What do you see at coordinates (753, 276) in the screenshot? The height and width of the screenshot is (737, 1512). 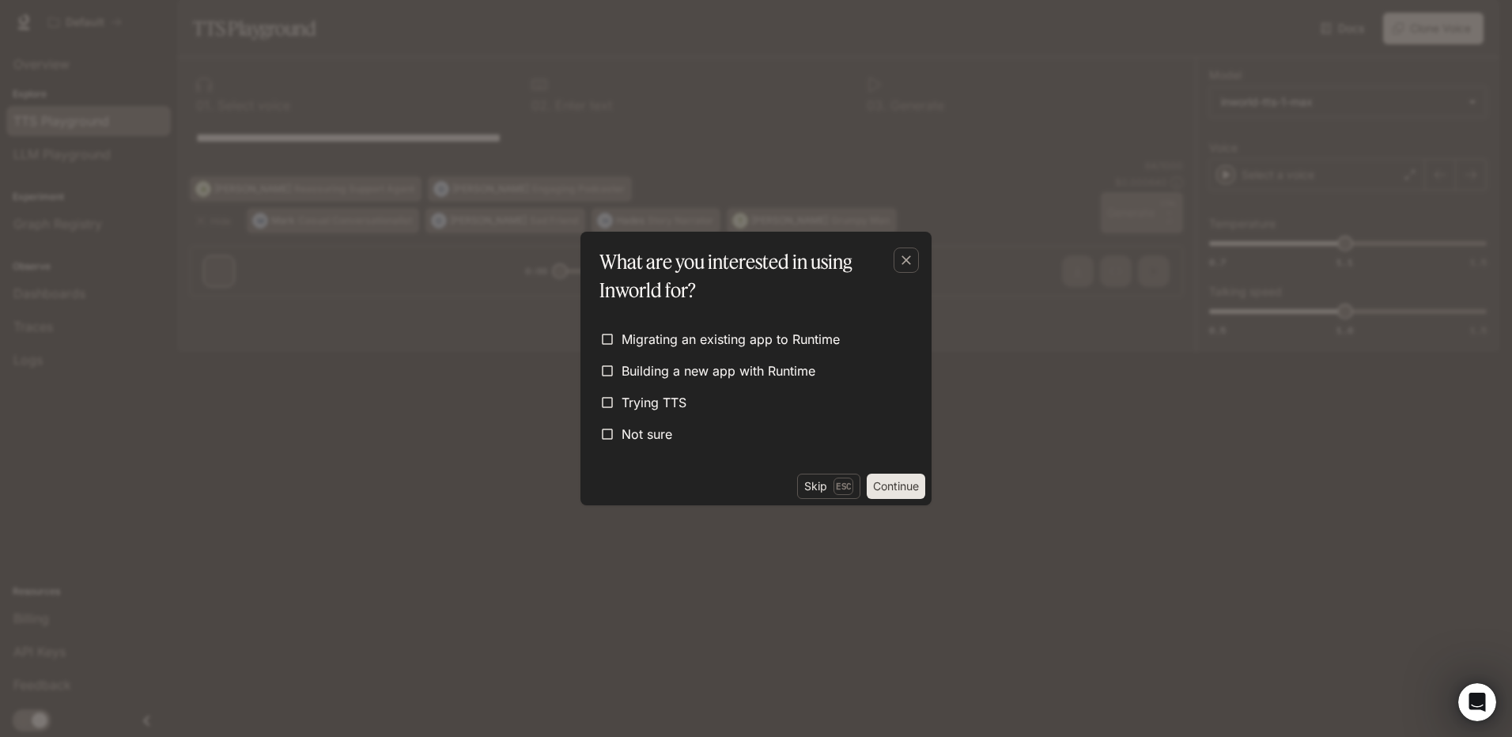 I see `p: What are you interested in using Inworld for?` at bounding box center [753, 276].